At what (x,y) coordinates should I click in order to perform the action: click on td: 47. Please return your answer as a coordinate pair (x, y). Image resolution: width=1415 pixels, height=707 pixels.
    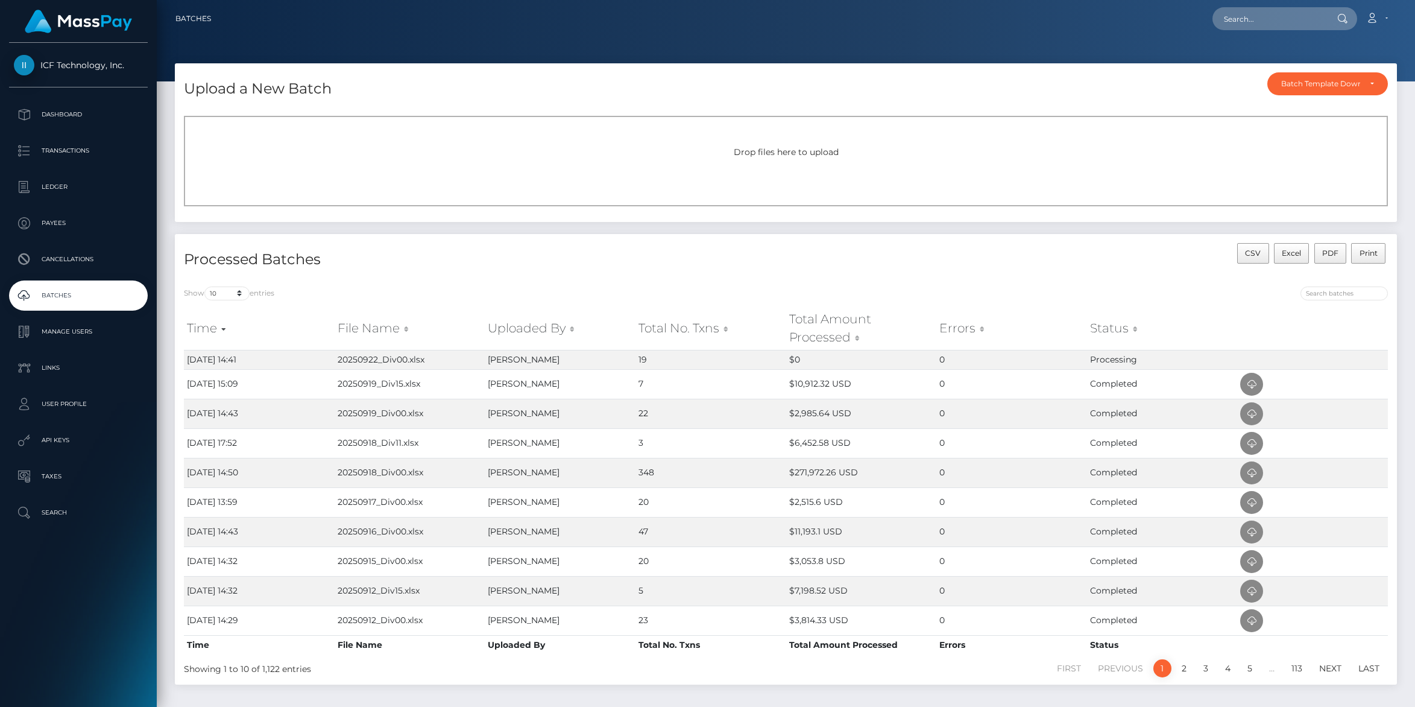
    Looking at the image, I should click on (711, 531).